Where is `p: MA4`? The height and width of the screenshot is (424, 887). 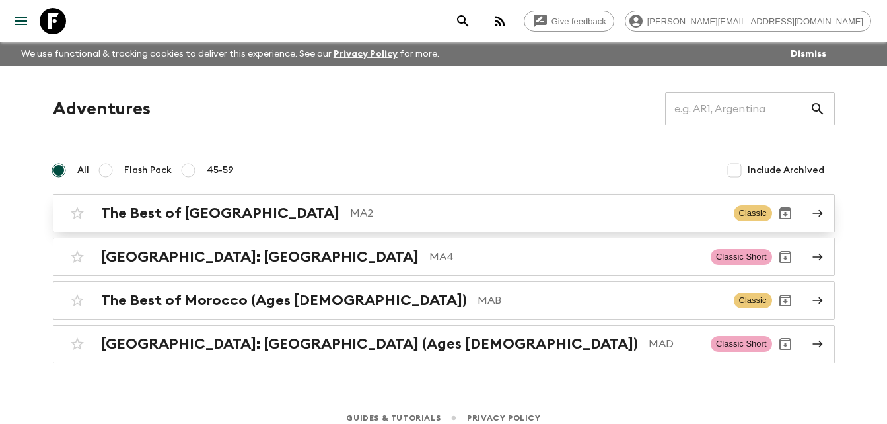 p: MA4 is located at coordinates (564, 257).